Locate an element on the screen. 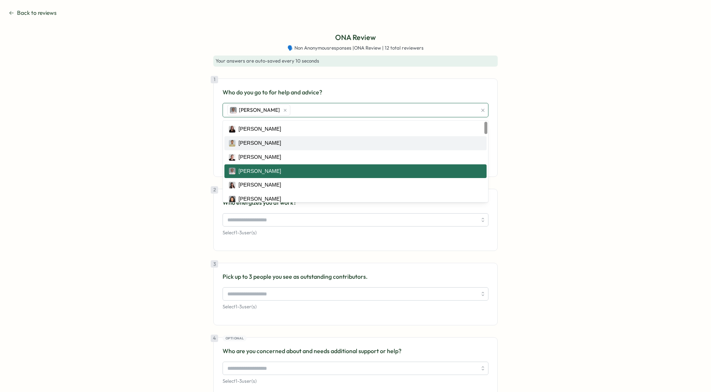  img: Almudena Bernardos is located at coordinates (232, 157).